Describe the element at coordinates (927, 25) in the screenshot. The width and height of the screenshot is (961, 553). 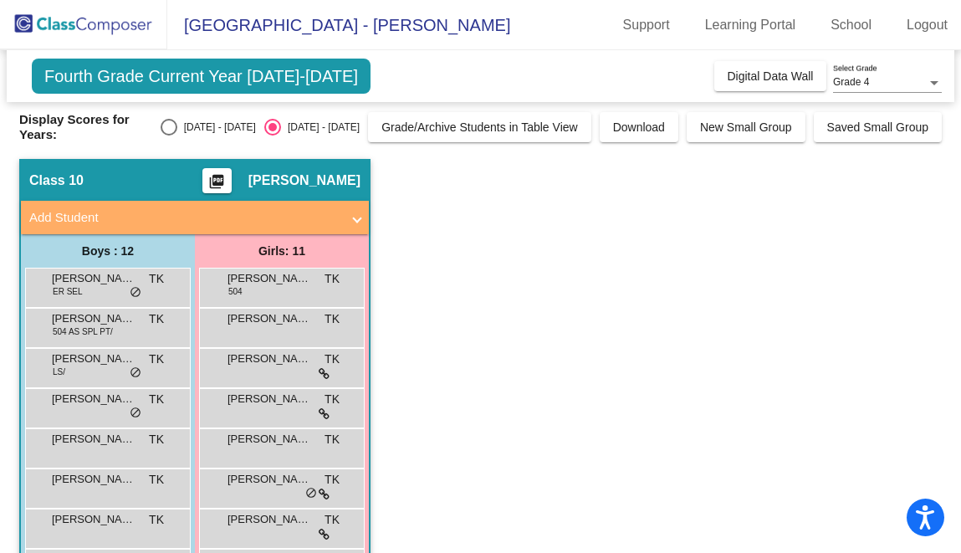
I see `a: Logout` at that location.